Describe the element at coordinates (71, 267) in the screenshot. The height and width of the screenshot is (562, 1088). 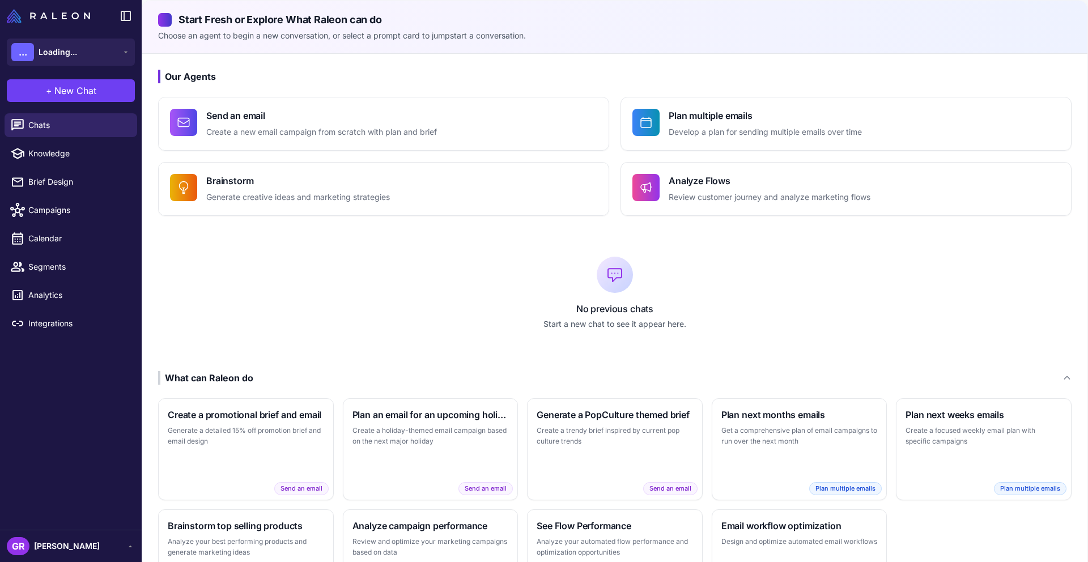
I see `a: Segments` at that location.